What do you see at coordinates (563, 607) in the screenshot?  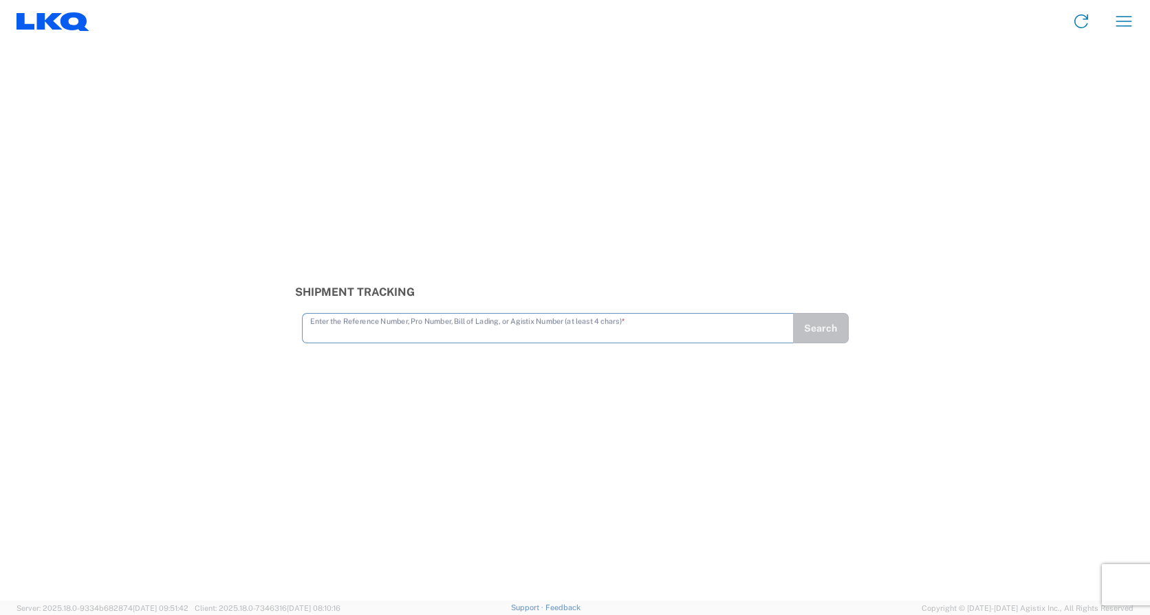 I see `a: Feedback` at bounding box center [563, 607].